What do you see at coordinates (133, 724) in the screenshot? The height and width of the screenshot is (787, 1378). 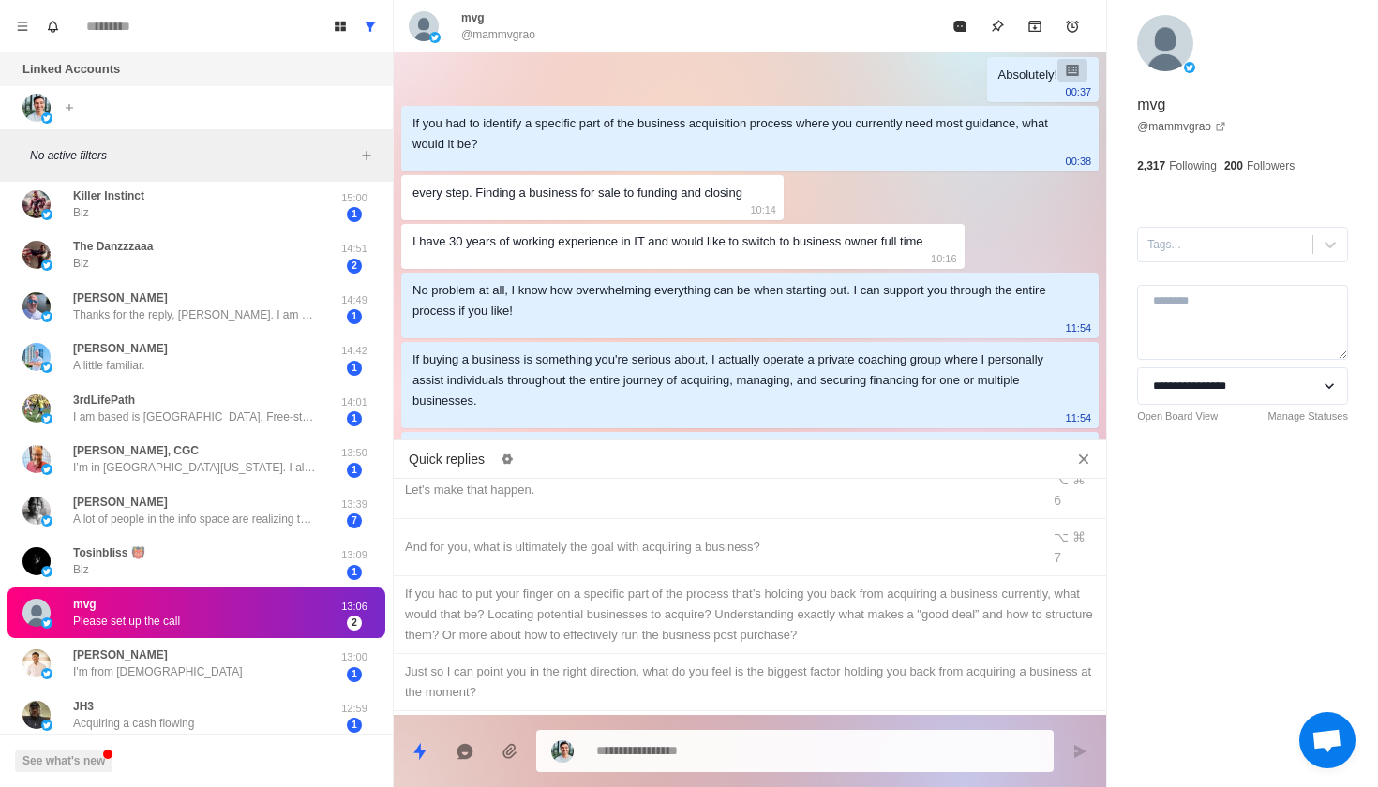 I see `p: Acquiring a cash flowing` at bounding box center [133, 724].